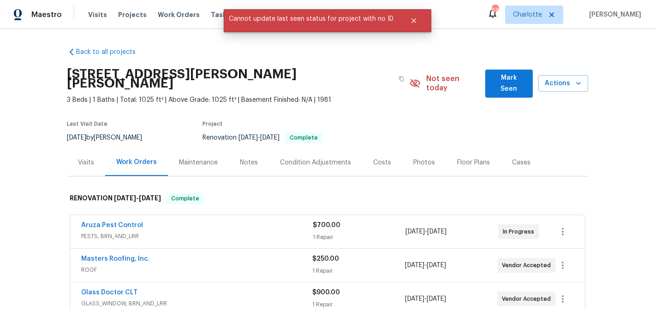 The width and height of the screenshot is (655, 310). I want to click on span: $900.00, so click(326, 293).